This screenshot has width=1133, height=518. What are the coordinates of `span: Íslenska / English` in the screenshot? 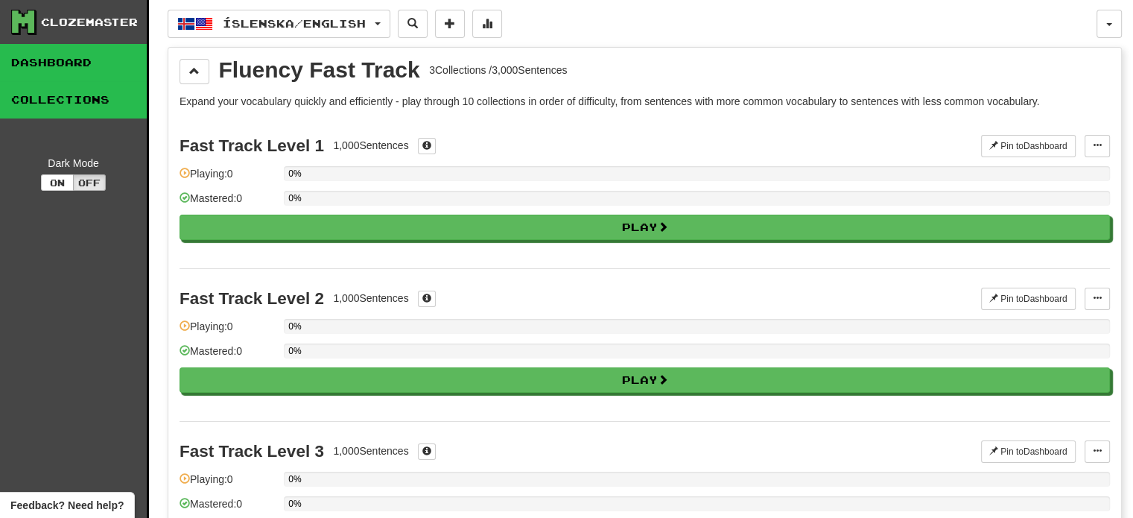 It's located at (294, 23).